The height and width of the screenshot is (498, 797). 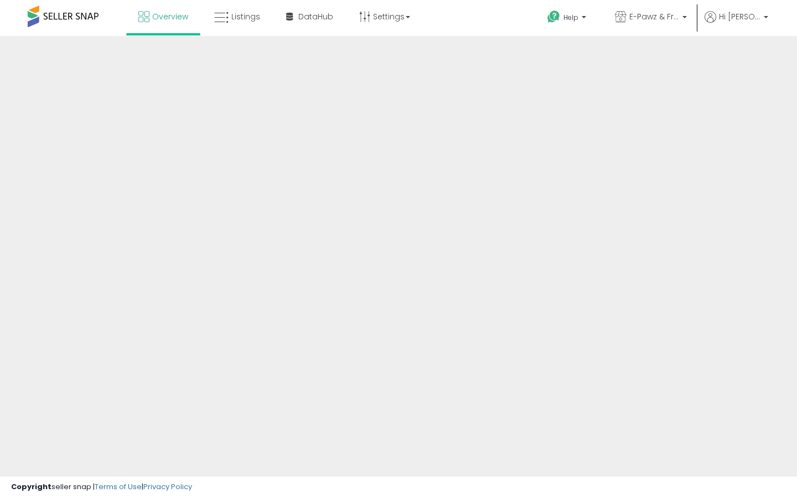 What do you see at coordinates (246, 17) in the screenshot?
I see `span: Listings` at bounding box center [246, 17].